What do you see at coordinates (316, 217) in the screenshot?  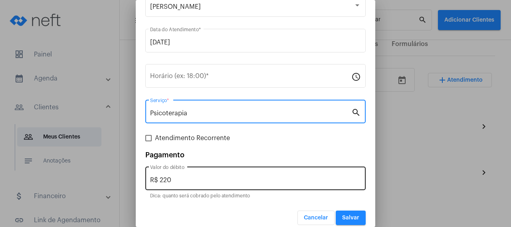 I see `button: Cancelar` at bounding box center [316, 217].